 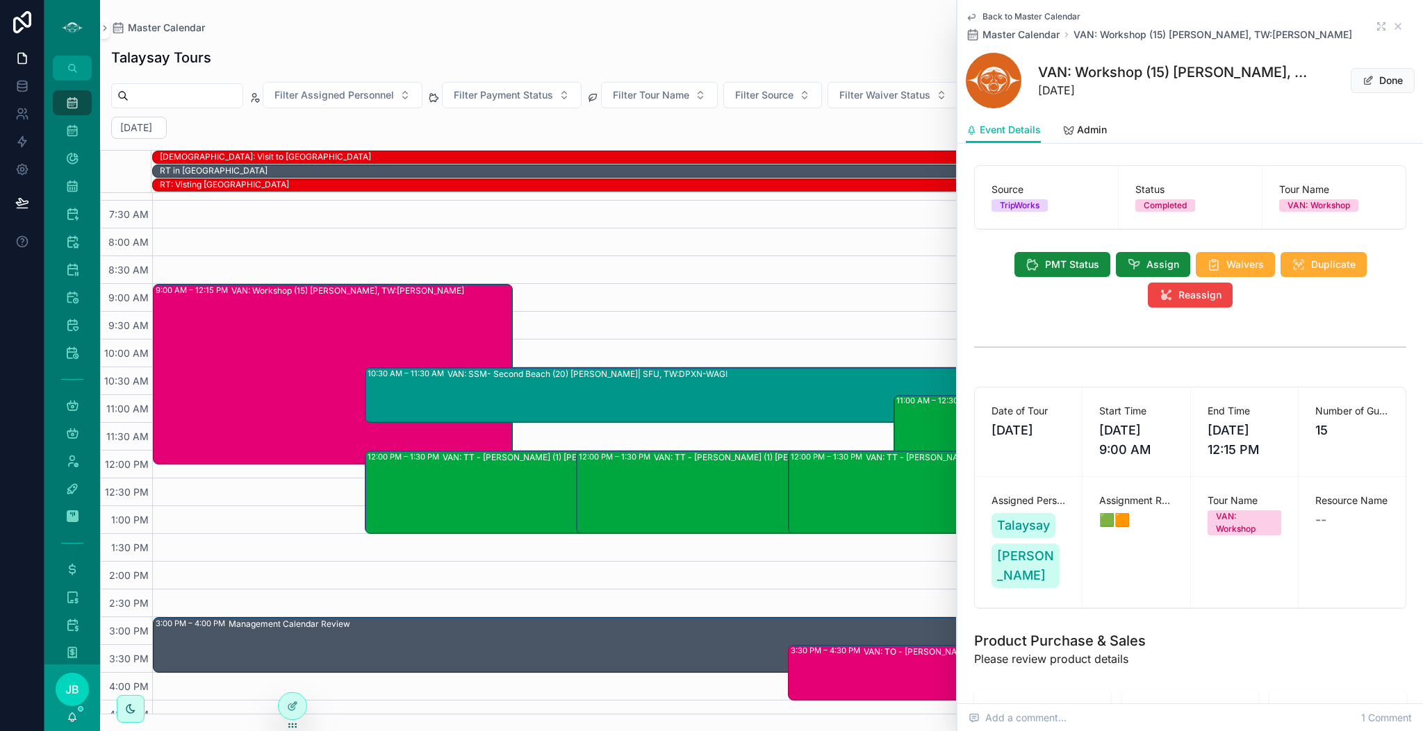 I want to click on span: 4:00 PM, so click(x=129, y=686).